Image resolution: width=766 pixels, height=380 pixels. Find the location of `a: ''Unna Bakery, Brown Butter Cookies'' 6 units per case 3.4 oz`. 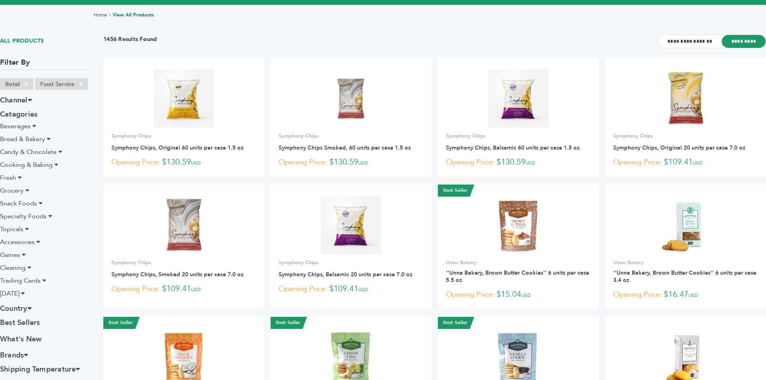

a: ''Unna Bakery, Brown Butter Cookies'' 6 units per case 3.4 oz is located at coordinates (685, 276).